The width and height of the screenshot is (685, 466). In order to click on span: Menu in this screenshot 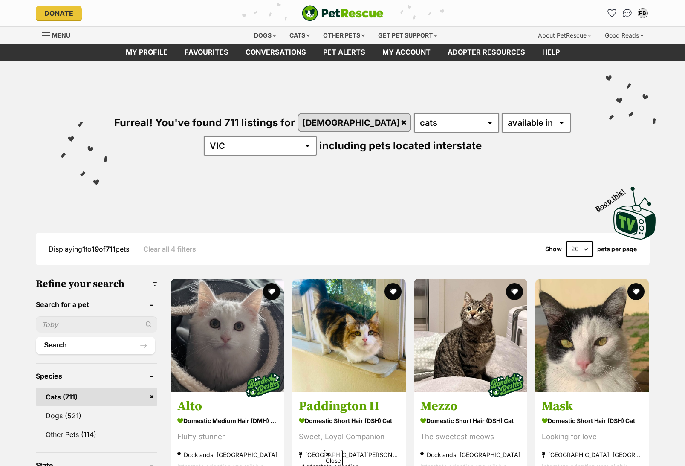, I will do `click(61, 35)`.